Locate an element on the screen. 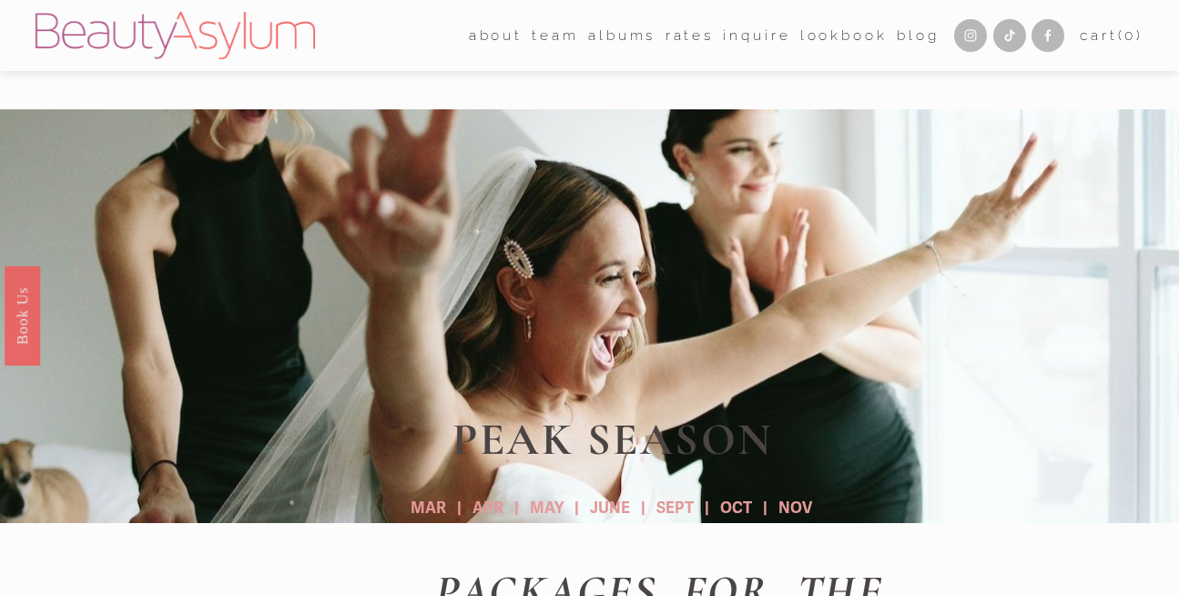 This screenshot has width=1179, height=596. img: Beauty Asylum | Bridal Hair &amp; Makeup Charlotte &amp; Atlanta is located at coordinates (175, 36).